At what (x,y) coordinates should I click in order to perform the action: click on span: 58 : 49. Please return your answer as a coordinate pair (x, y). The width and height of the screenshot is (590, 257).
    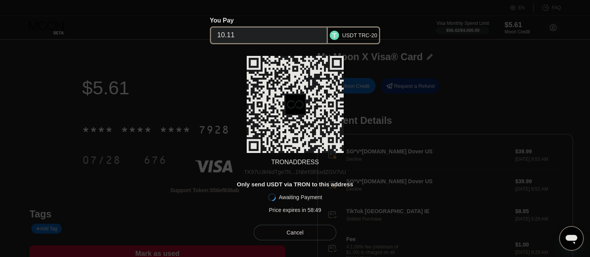
    Looking at the image, I should click on (314, 210).